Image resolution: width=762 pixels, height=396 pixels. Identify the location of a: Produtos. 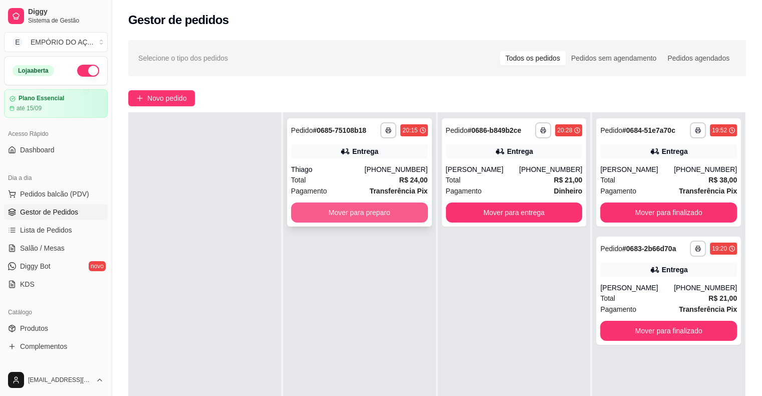
(56, 328).